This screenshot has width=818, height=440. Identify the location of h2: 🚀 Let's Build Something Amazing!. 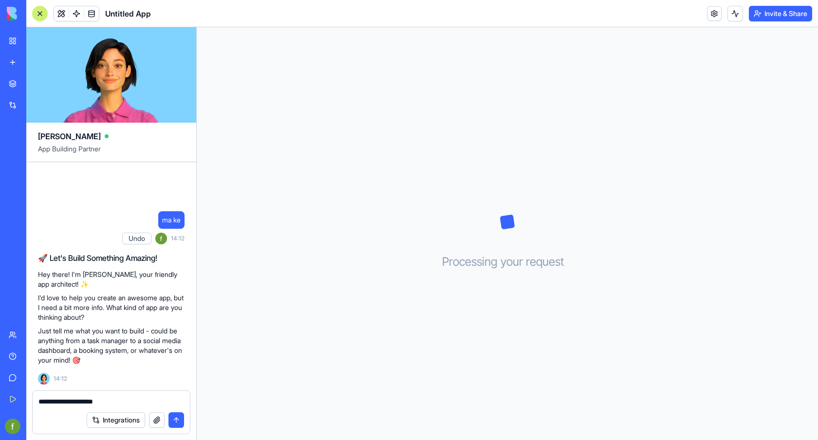
(111, 258).